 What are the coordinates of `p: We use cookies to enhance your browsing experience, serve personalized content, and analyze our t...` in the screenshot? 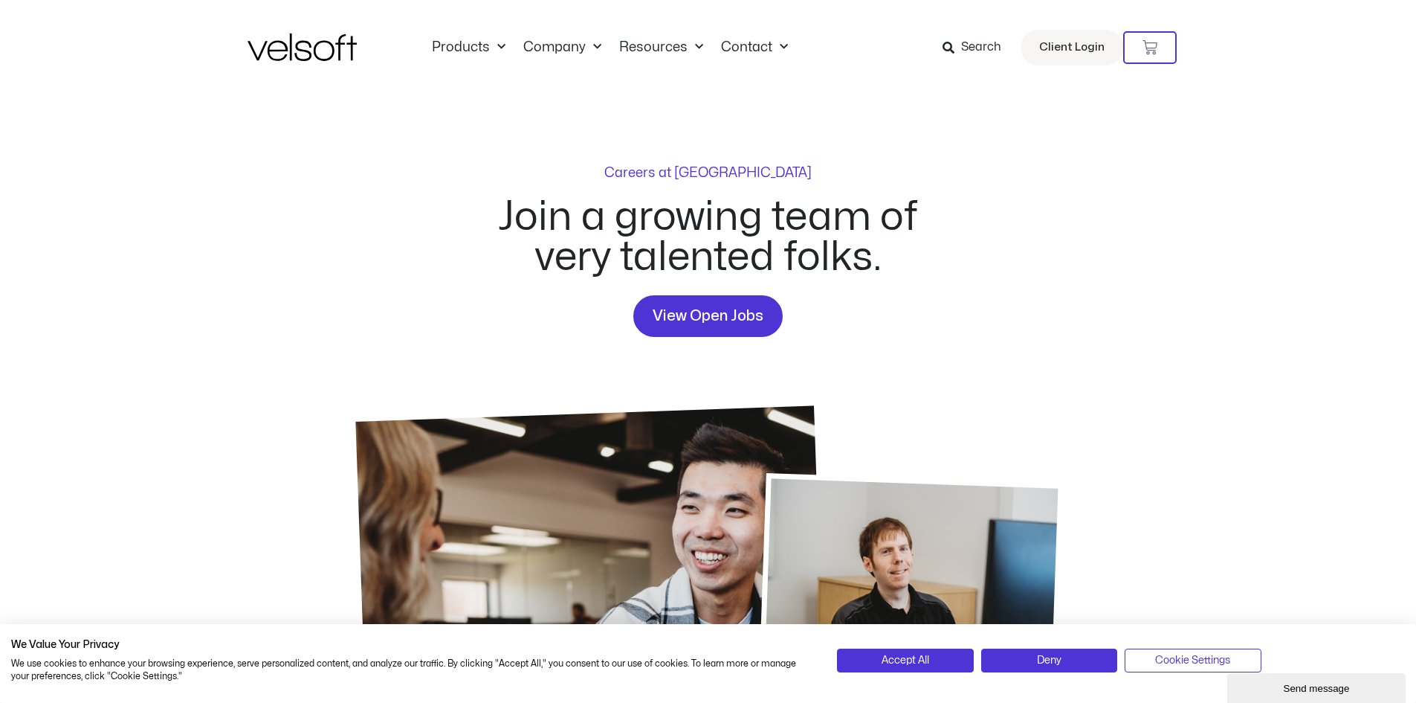 It's located at (413, 670).